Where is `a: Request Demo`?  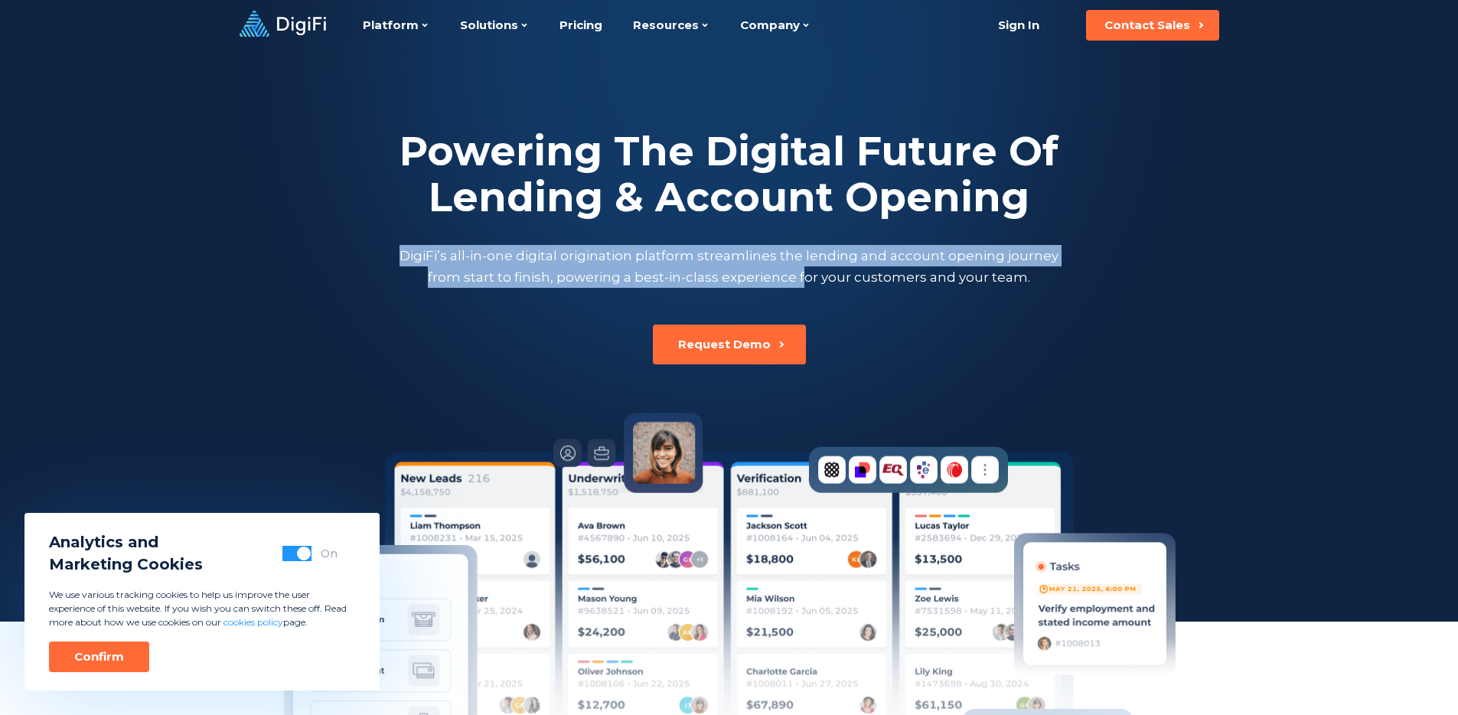 a: Request Demo is located at coordinates (729, 344).